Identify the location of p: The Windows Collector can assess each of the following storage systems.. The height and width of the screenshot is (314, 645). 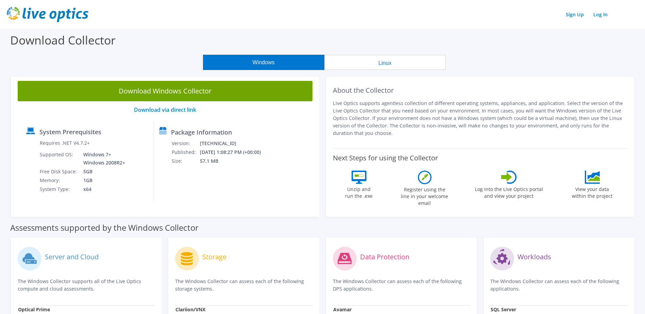
(243, 285).